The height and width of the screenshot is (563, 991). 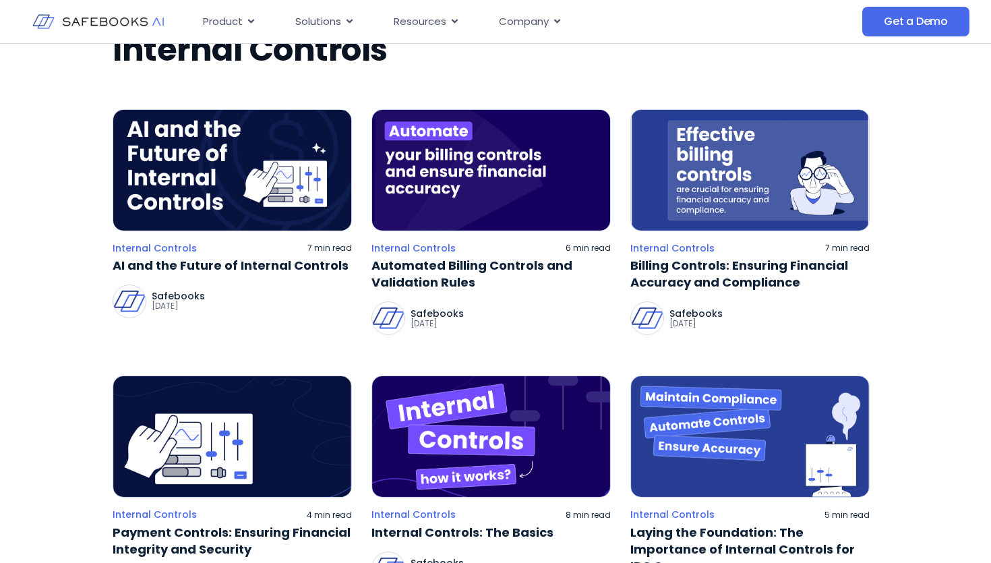 I want to click on nav: Menu, so click(x=473, y=22).